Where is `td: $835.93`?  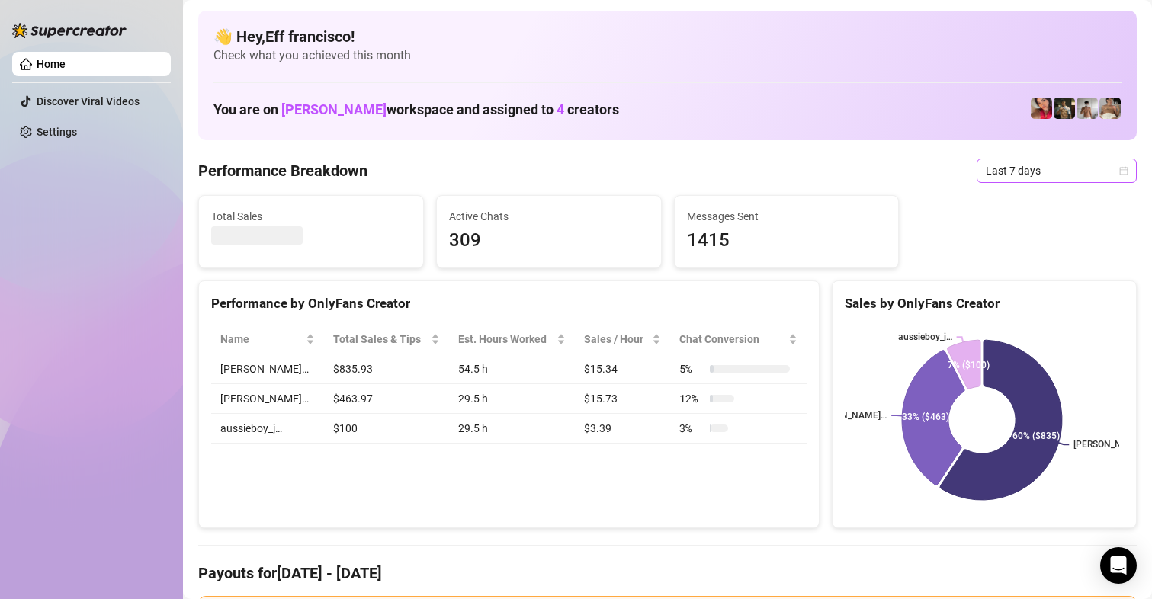 td: $835.93 is located at coordinates (386, 369).